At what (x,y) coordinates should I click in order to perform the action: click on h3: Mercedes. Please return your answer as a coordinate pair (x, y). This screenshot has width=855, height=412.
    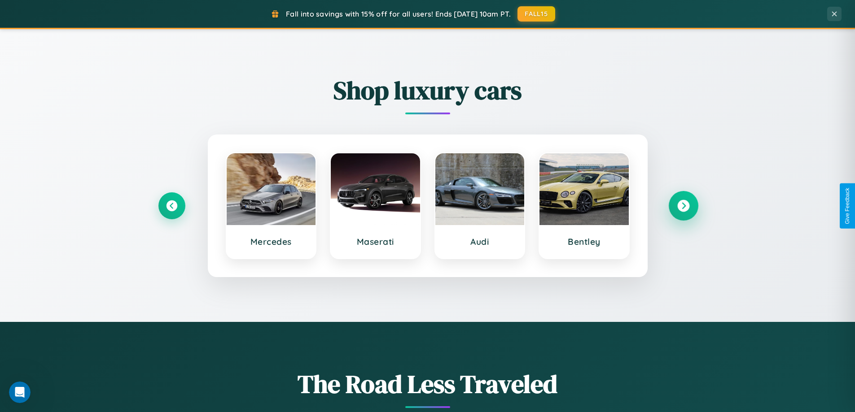
    Looking at the image, I should click on (271, 242).